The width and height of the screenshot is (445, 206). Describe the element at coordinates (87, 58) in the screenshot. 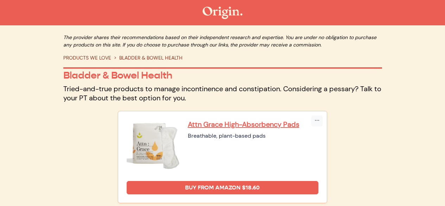

I see `a: PRODUCTS WE LOVE` at that location.